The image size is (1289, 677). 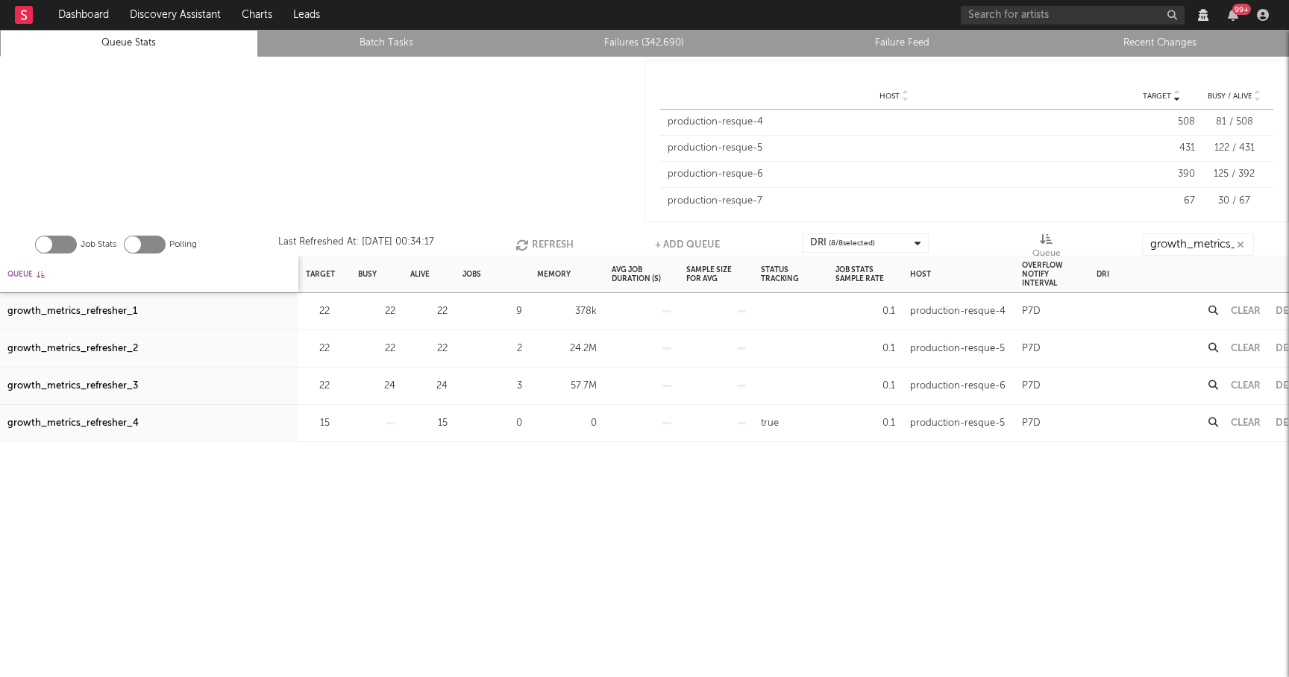 I want to click on div: 125 / 392, so click(x=1234, y=175).